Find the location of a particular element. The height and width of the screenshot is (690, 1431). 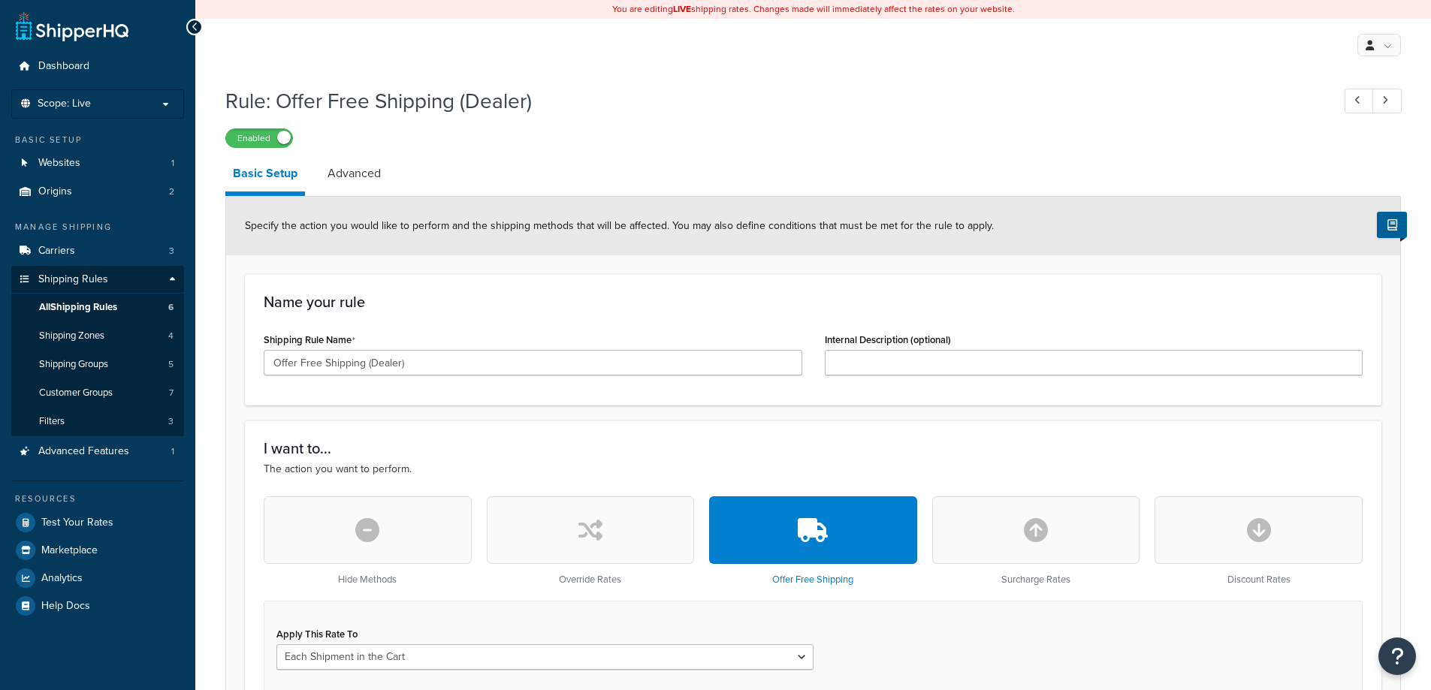

div: Offer Free Shipping is located at coordinates (813, 541).